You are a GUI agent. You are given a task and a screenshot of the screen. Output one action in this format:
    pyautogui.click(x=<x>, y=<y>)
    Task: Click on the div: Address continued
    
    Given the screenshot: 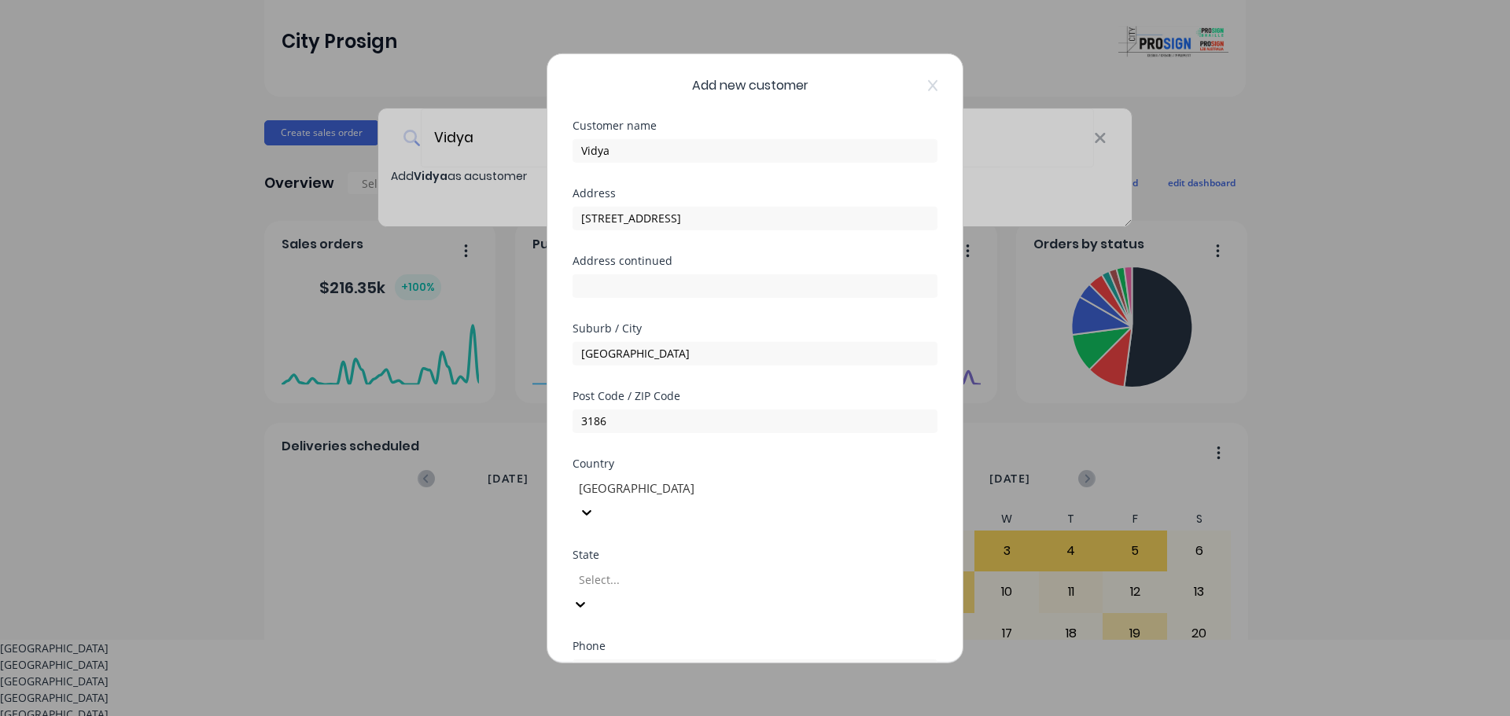 What is the action you would take?
    pyautogui.click(x=755, y=260)
    